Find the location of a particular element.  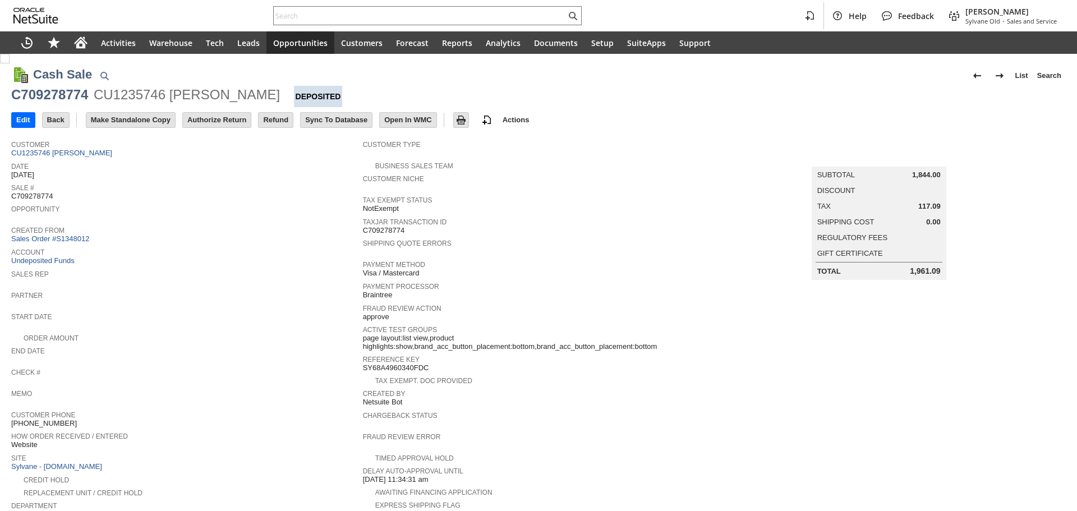

a: Customer Phone is located at coordinates (43, 415).